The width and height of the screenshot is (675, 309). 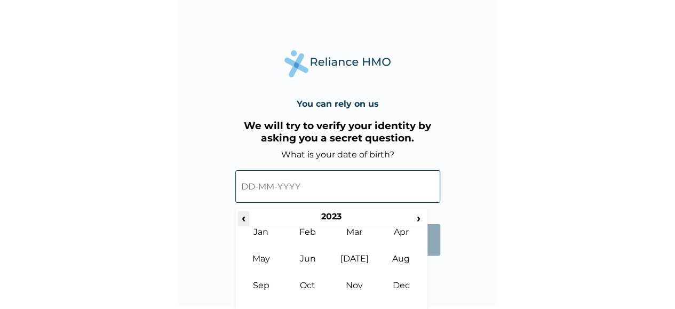 I want to click on td: May, so click(x=261, y=267).